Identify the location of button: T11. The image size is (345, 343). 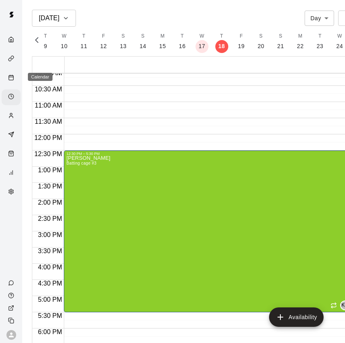
(84, 41).